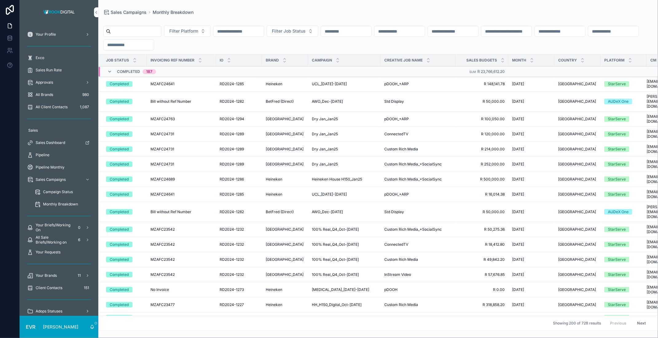 This screenshot has width=658, height=338. What do you see at coordinates (232, 194) in the screenshot?
I see `span: RD2024-1285` at bounding box center [232, 194].